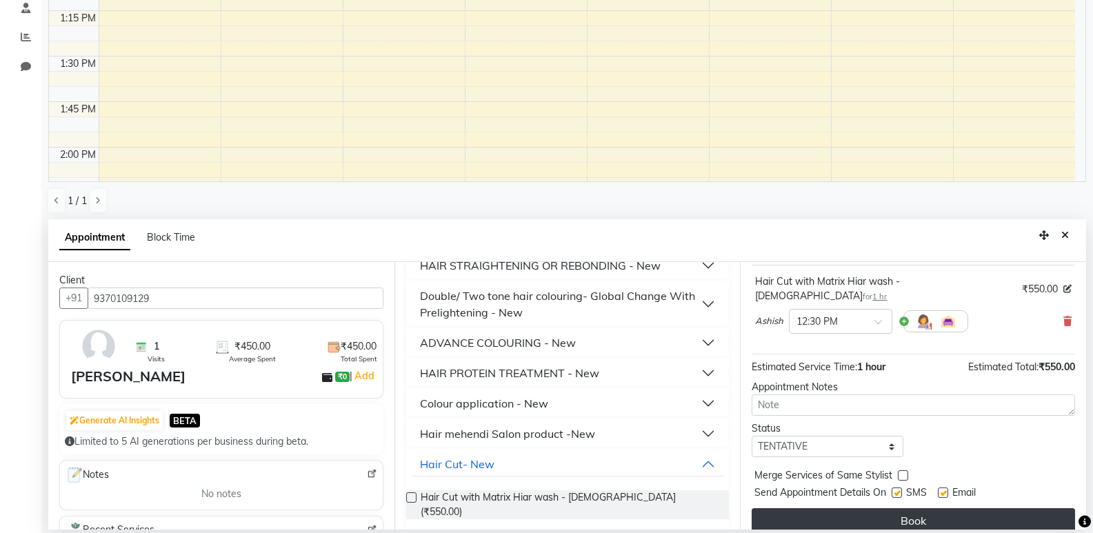 The image size is (1093, 533). What do you see at coordinates (1067, 289) in the screenshot?
I see `i: Edit price` at bounding box center [1067, 289].